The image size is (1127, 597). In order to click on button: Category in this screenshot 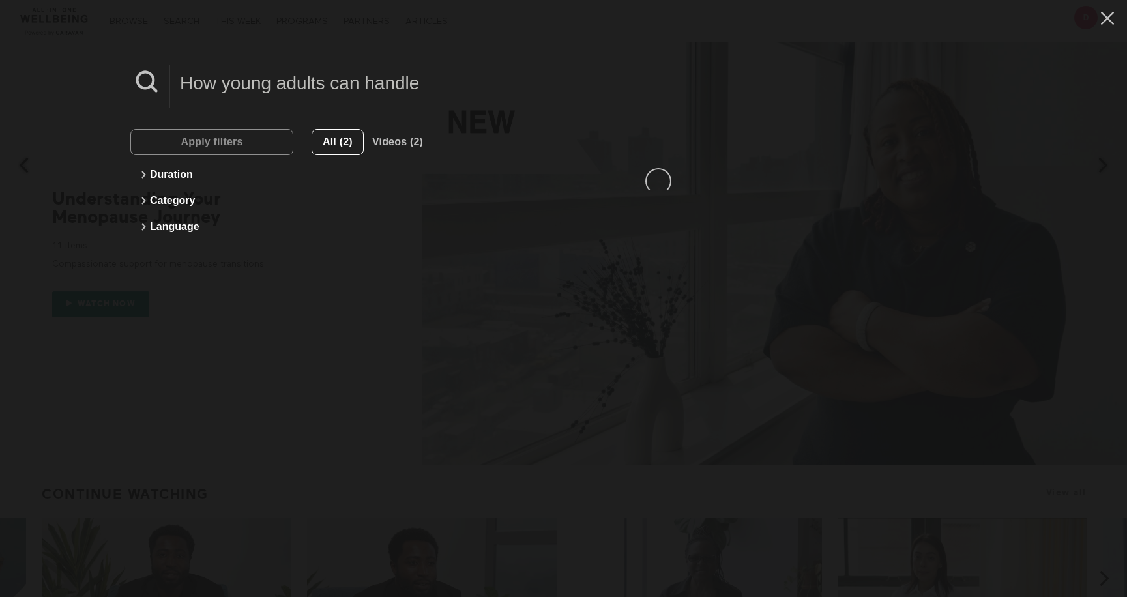, I will do `click(212, 201)`.